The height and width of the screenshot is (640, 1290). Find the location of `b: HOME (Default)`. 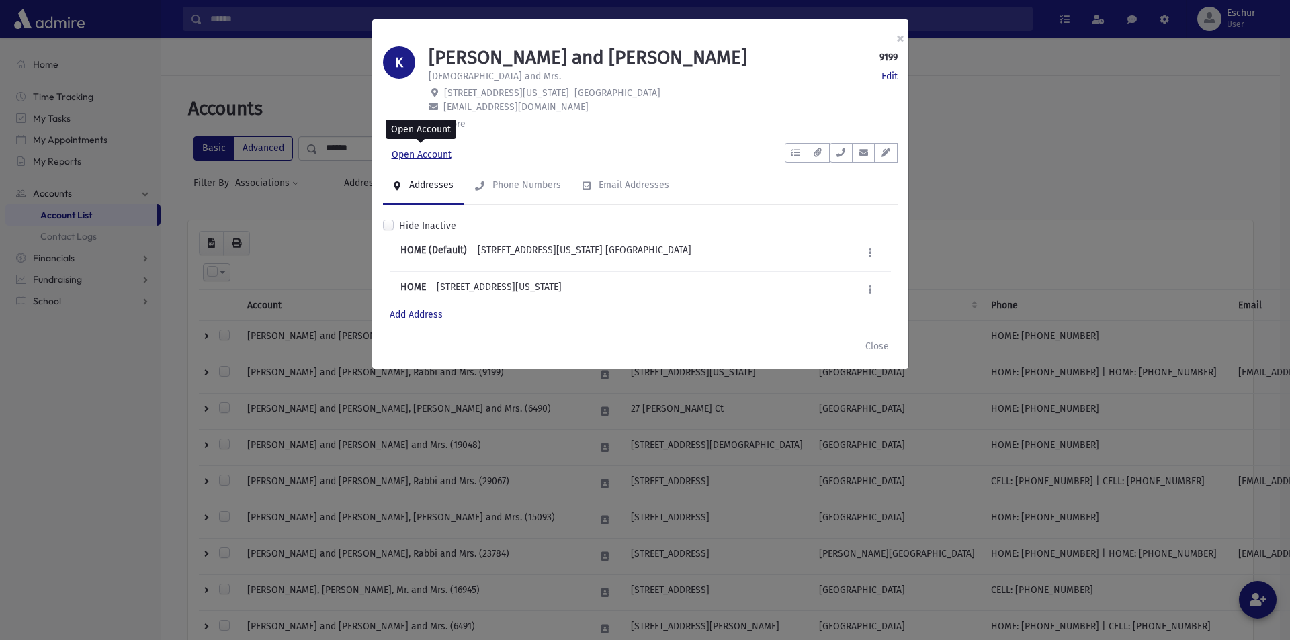

b: HOME (Default) is located at coordinates (433, 253).